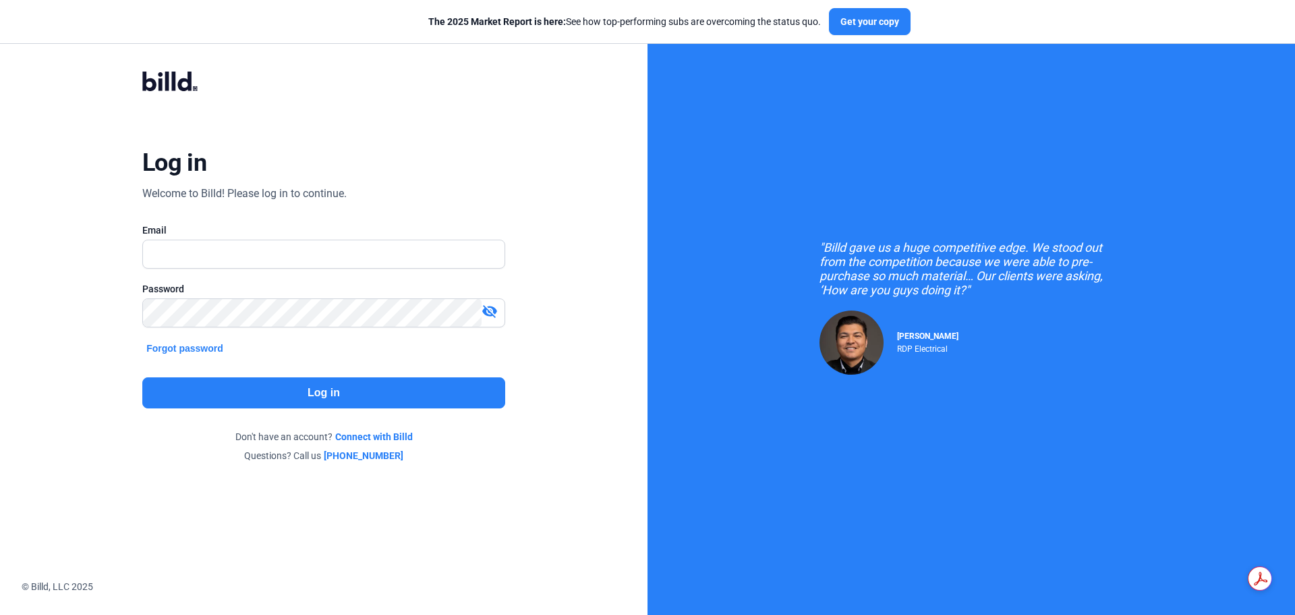 The width and height of the screenshot is (1295, 615). What do you see at coordinates (870, 22) in the screenshot?
I see `button: Get your copy` at bounding box center [870, 22].